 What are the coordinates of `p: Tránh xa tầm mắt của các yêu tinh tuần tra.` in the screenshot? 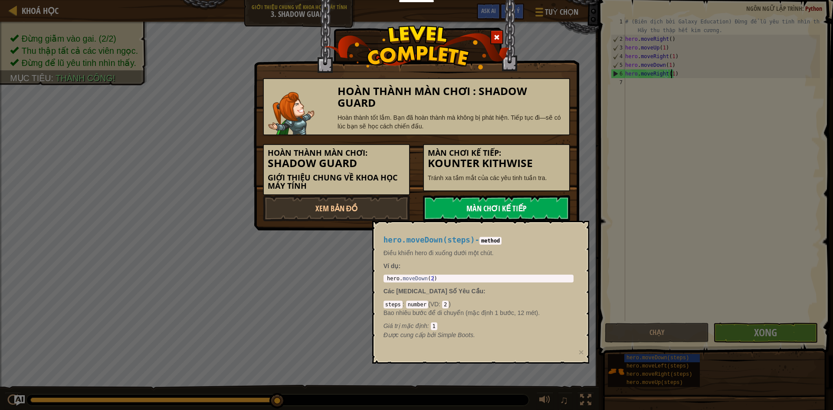 It's located at (497, 178).